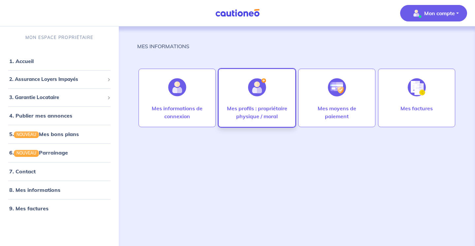 The height and width of the screenshot is (246, 475). What do you see at coordinates (59, 115) in the screenshot?
I see `div: 4. Publier mes annonces` at bounding box center [59, 115].